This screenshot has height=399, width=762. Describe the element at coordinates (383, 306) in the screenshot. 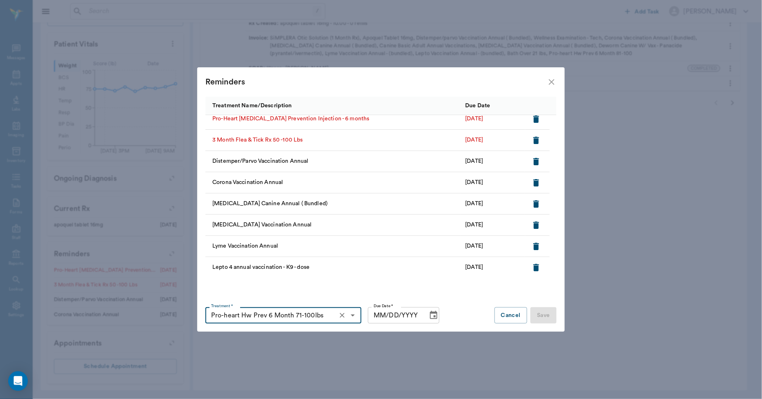

I see `label: Due Date *` at that location.